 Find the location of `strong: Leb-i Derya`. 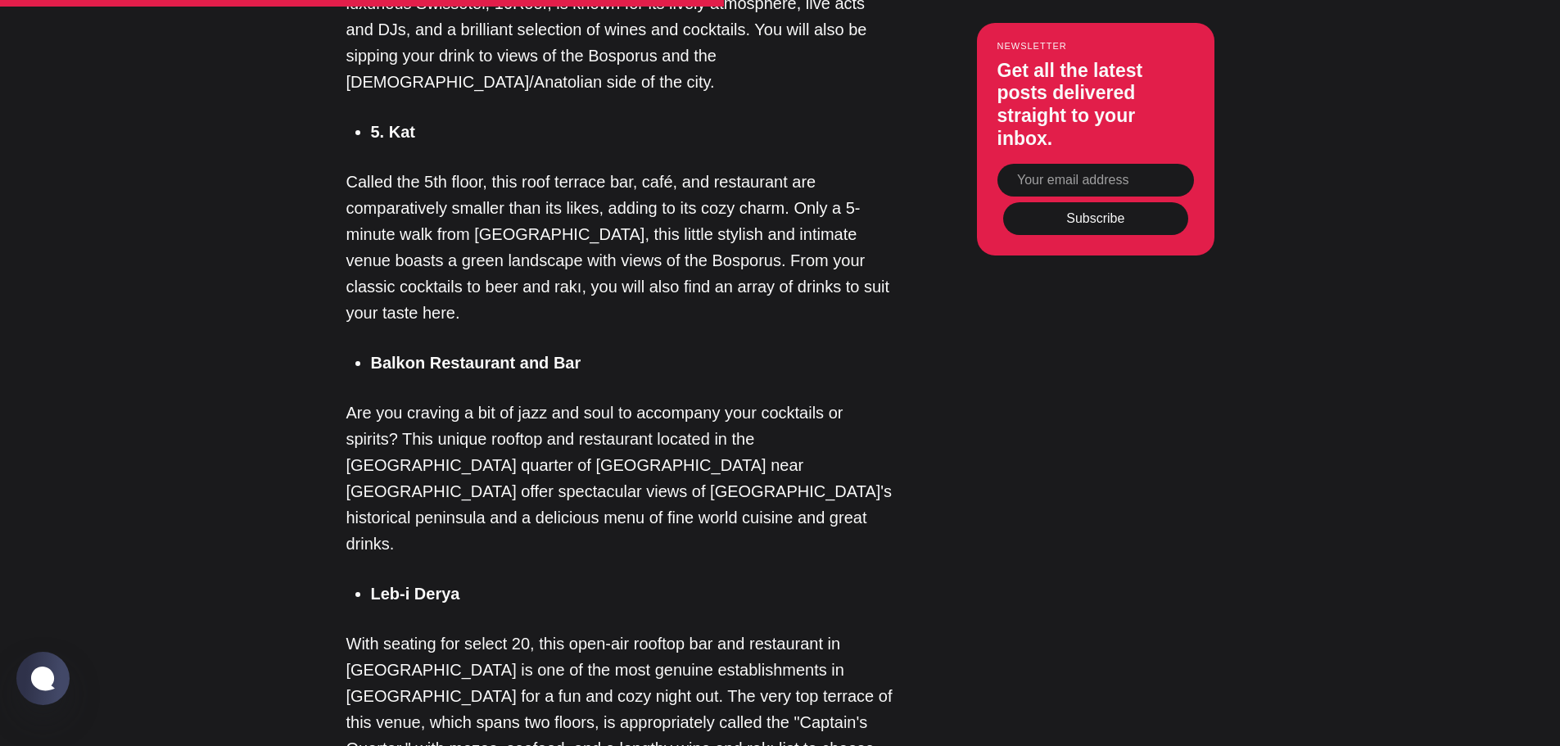

strong: Leb-i Derya is located at coordinates (415, 594).